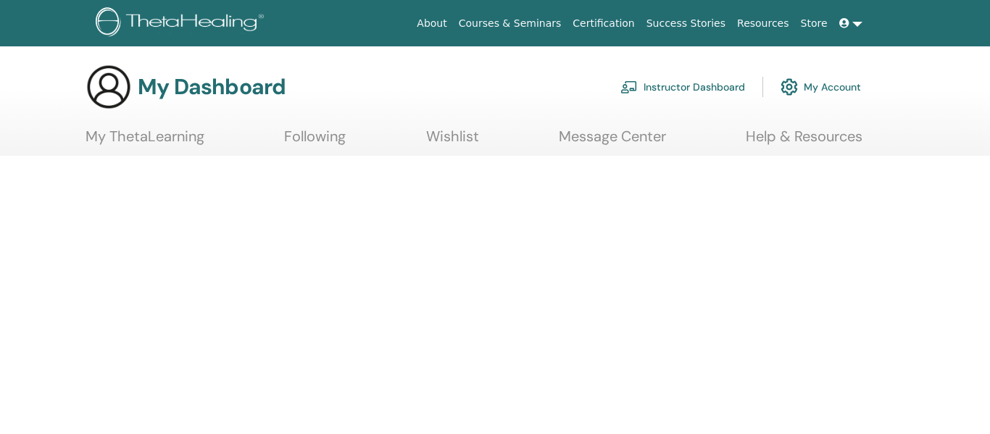 The image size is (990, 434). Describe the element at coordinates (431, 23) in the screenshot. I see `a: About` at that location.